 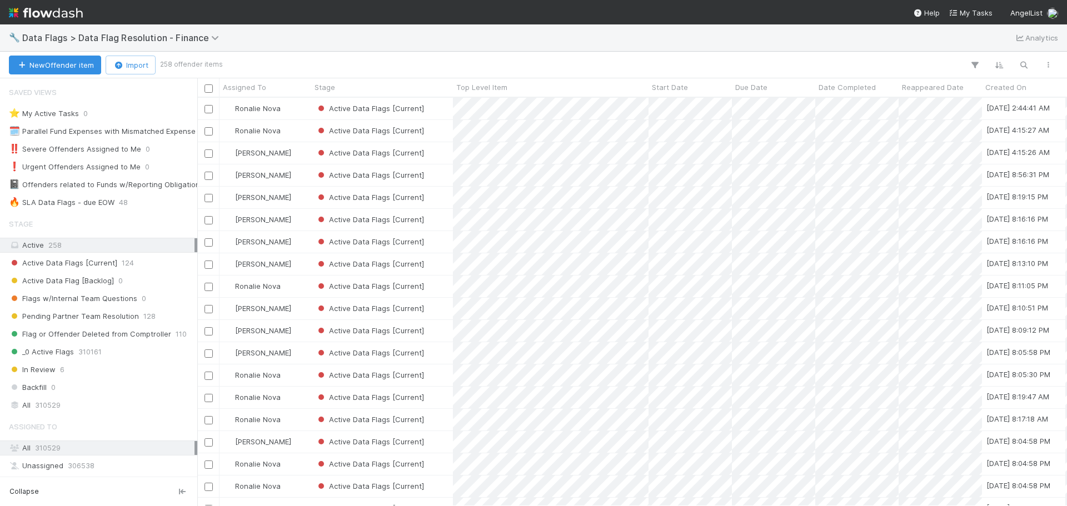 I want to click on span: Reappeared Date, so click(x=932, y=87).